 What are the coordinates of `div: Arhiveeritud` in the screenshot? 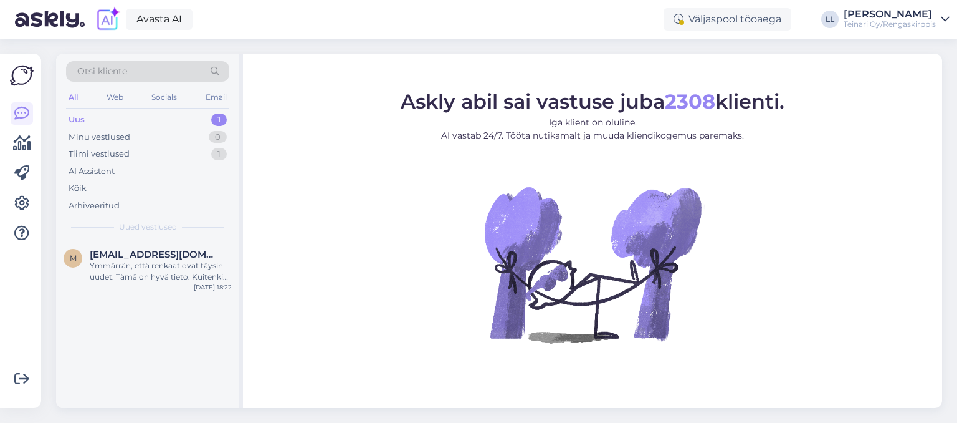 It's located at (94, 206).